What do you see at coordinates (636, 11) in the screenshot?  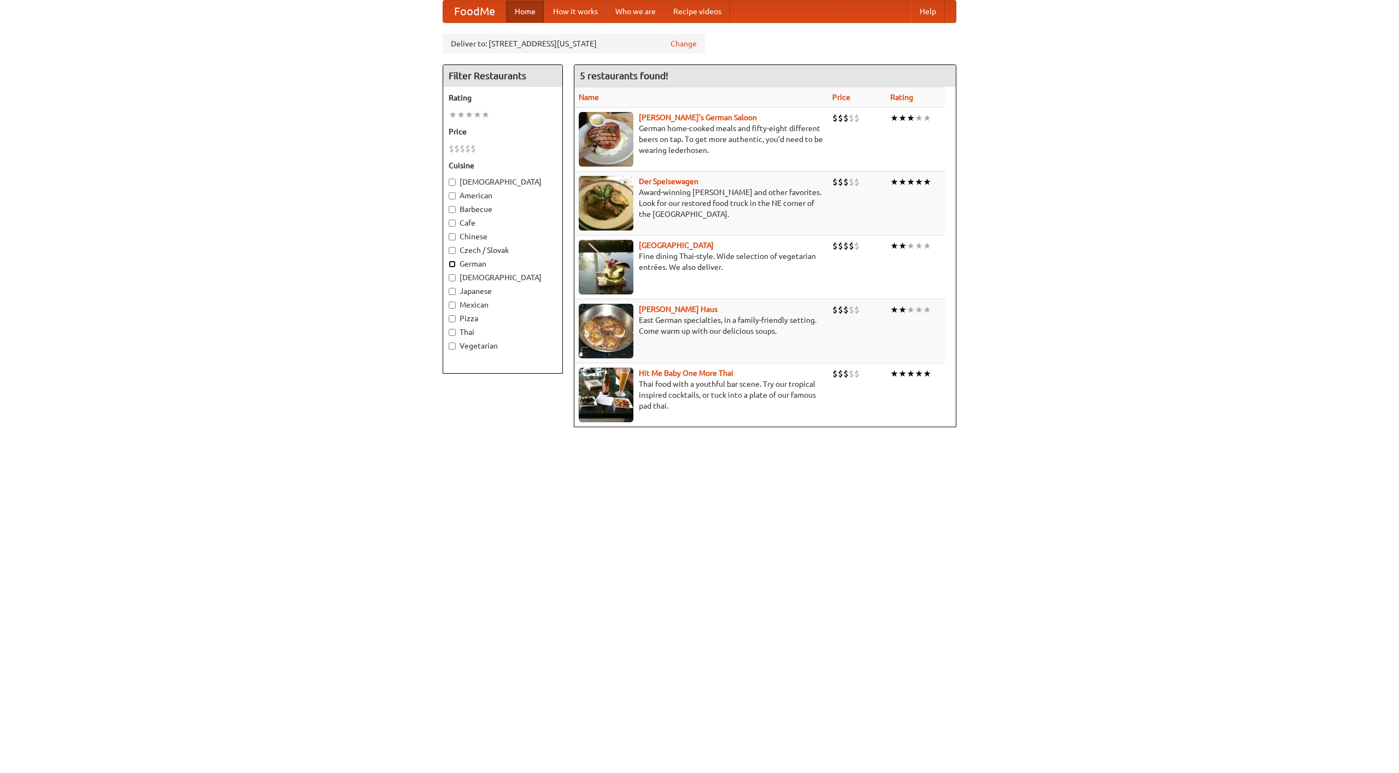 I see `a: Who we are` at bounding box center [636, 11].